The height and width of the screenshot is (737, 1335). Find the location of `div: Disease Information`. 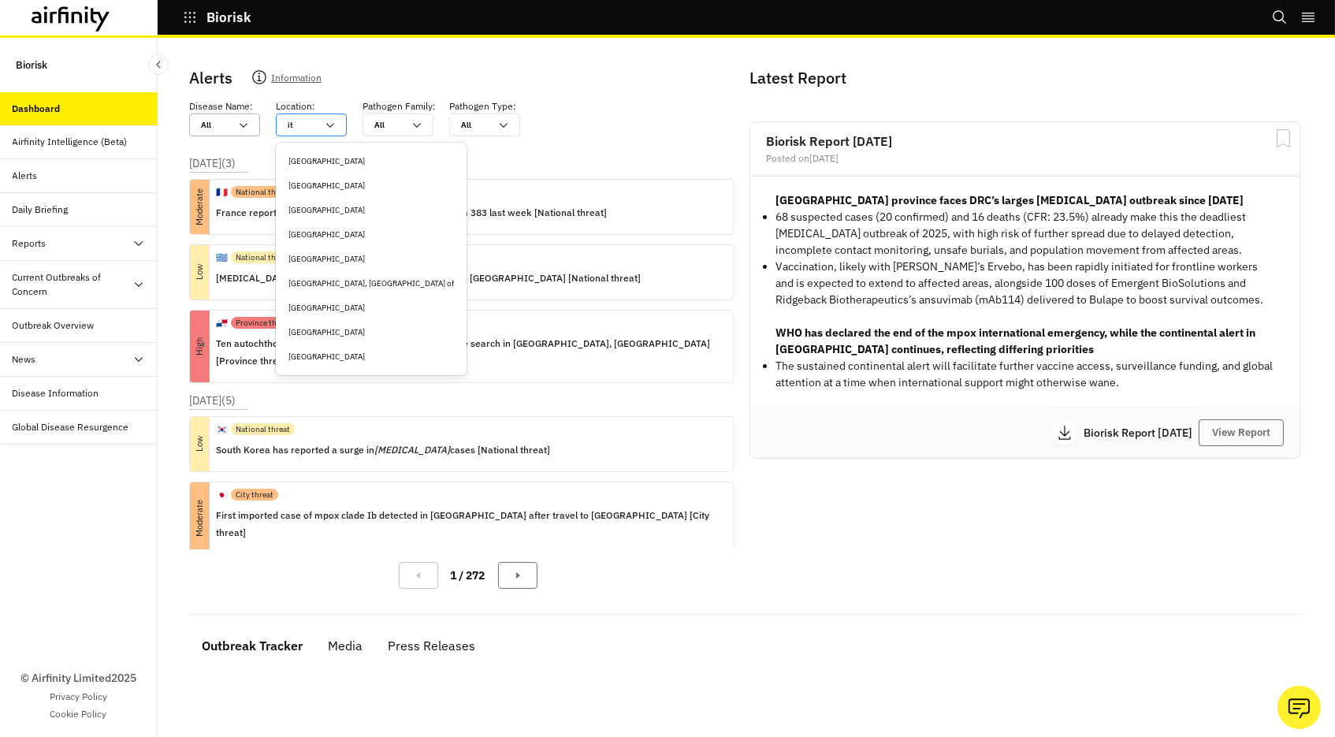

div: Disease Information is located at coordinates (56, 393).